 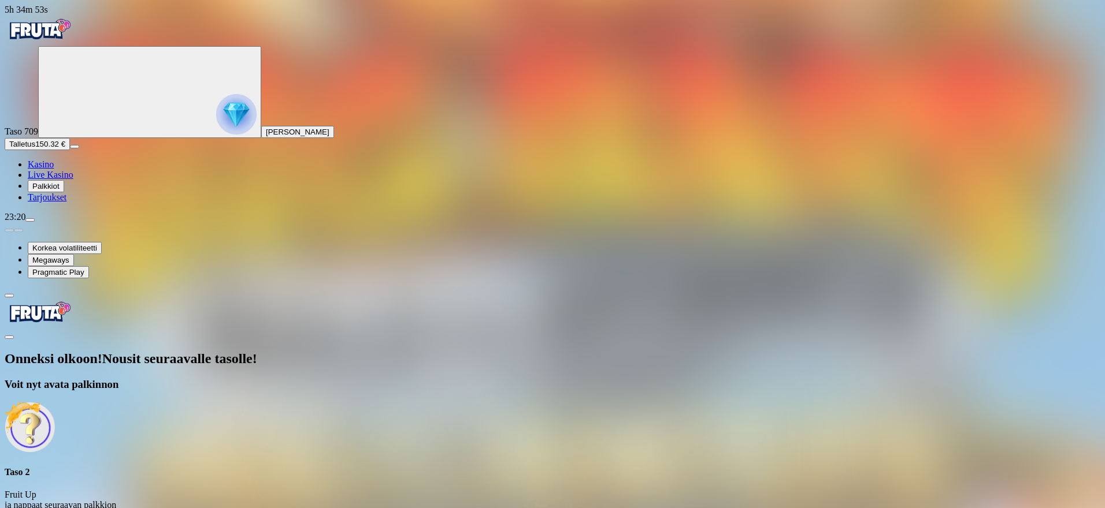 I want to click on button: reward progress, so click(x=150, y=92).